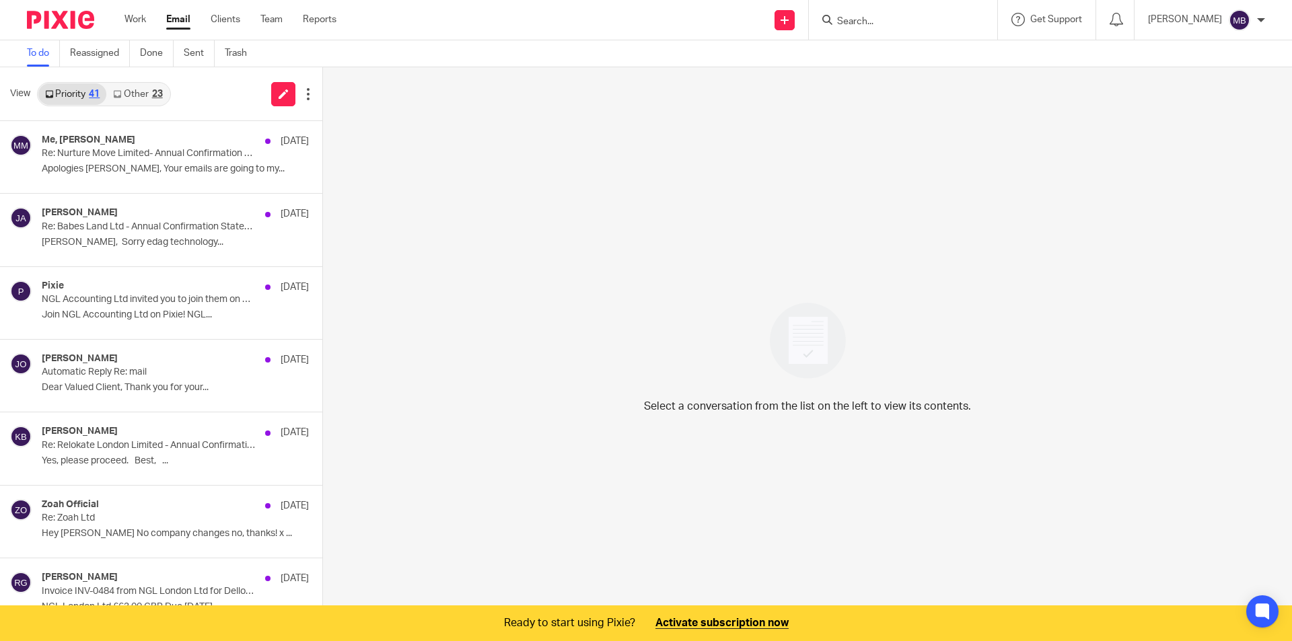 This screenshot has height=641, width=1292. I want to click on p: NGL Accounting Ltd invited you to join them on Pixie, so click(149, 299).